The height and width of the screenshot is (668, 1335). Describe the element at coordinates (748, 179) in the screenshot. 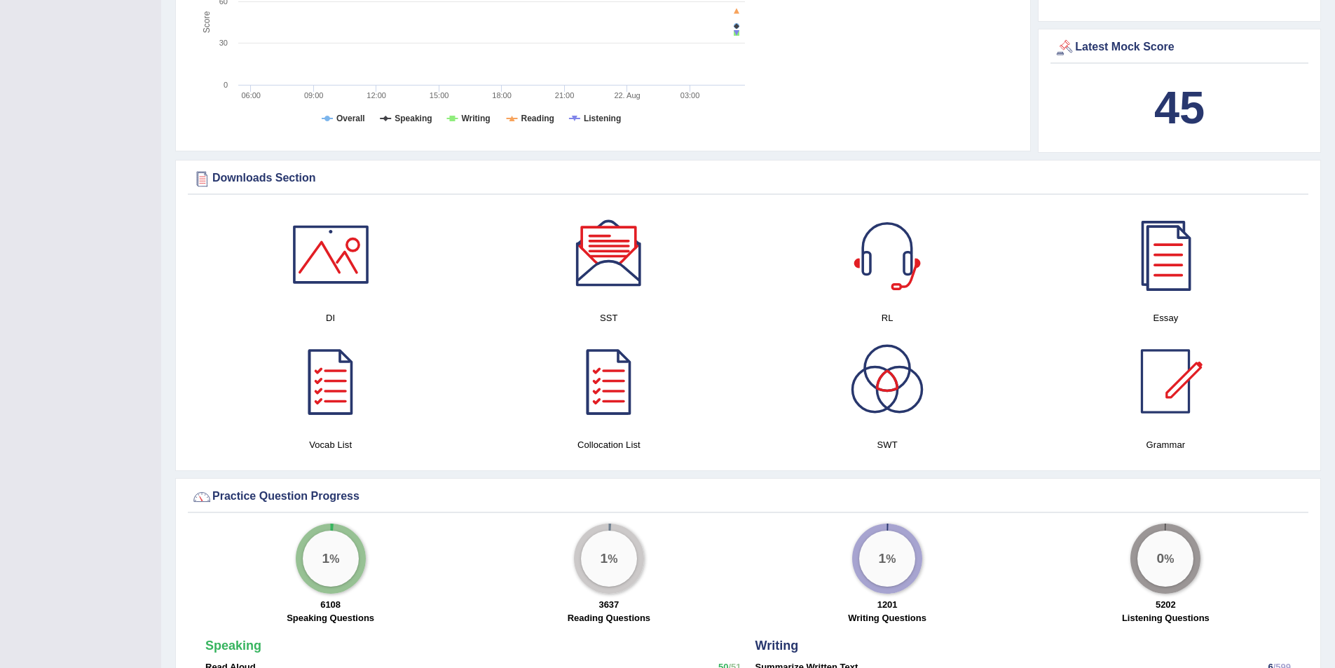

I see `div: Downloads Section` at that location.